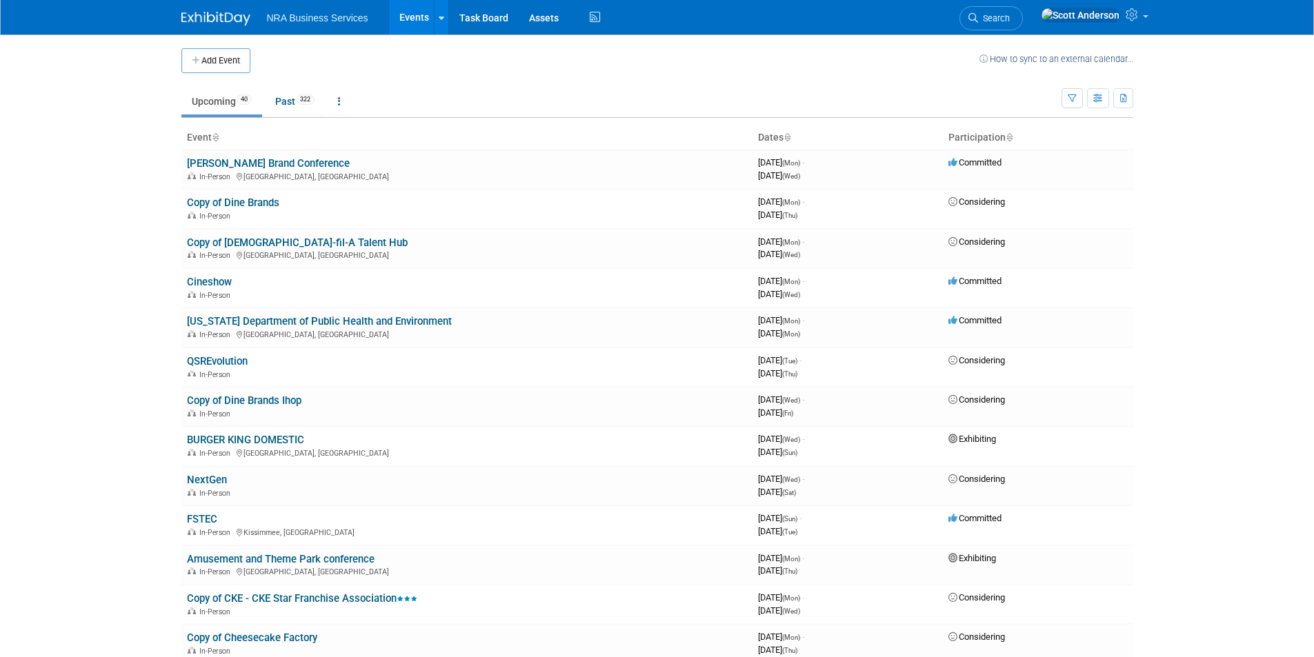  I want to click on a: Sort by Event Name, so click(215, 137).